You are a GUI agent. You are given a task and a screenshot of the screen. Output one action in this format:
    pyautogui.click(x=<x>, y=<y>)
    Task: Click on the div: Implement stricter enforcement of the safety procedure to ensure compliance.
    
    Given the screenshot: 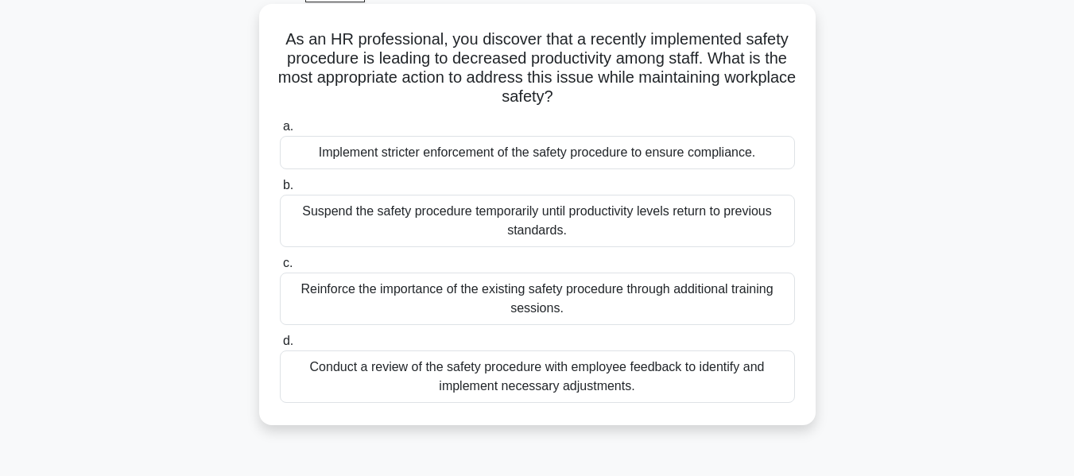 What is the action you would take?
    pyautogui.click(x=537, y=153)
    